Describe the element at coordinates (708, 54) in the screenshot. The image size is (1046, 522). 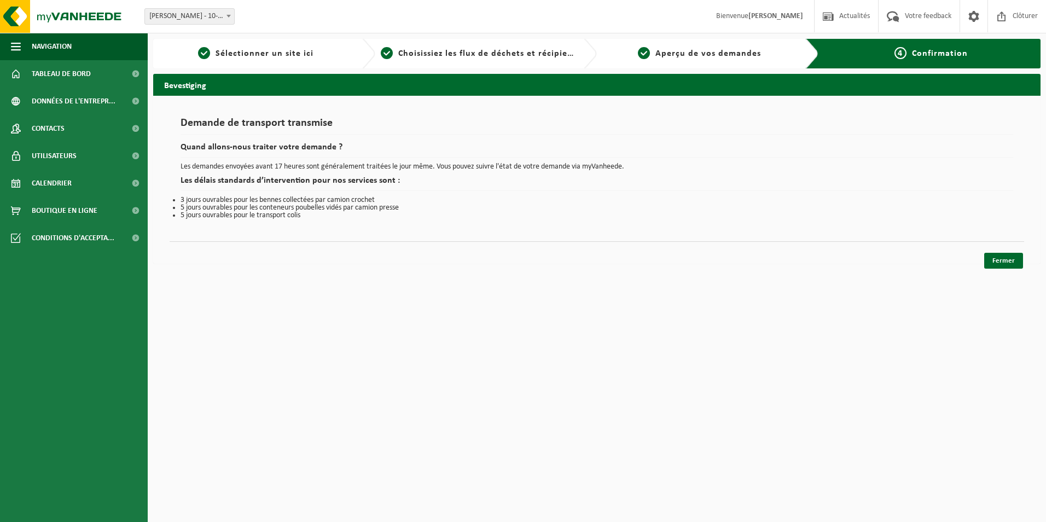
I see `span: Aperçu de vos demandes` at that location.